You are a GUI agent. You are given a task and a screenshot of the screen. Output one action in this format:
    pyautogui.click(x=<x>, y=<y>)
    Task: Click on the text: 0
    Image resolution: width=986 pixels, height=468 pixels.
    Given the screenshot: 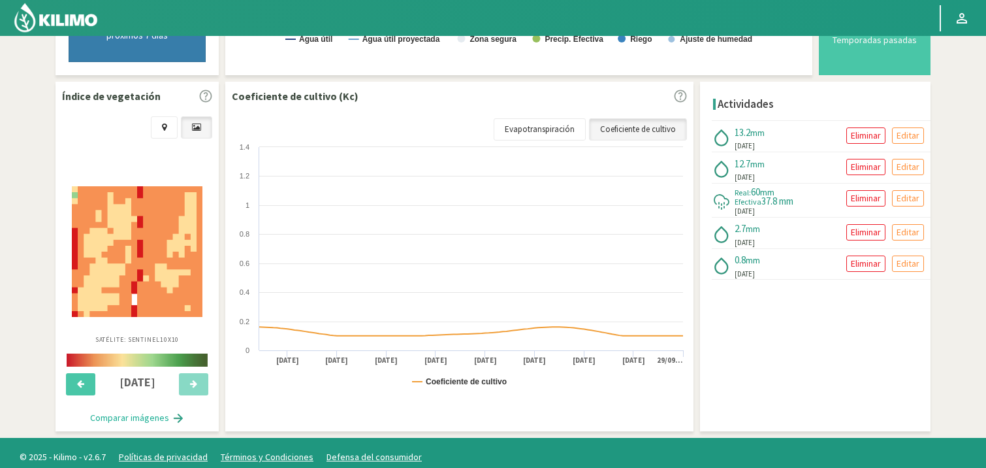 What is the action you would take?
    pyautogui.click(x=247, y=350)
    